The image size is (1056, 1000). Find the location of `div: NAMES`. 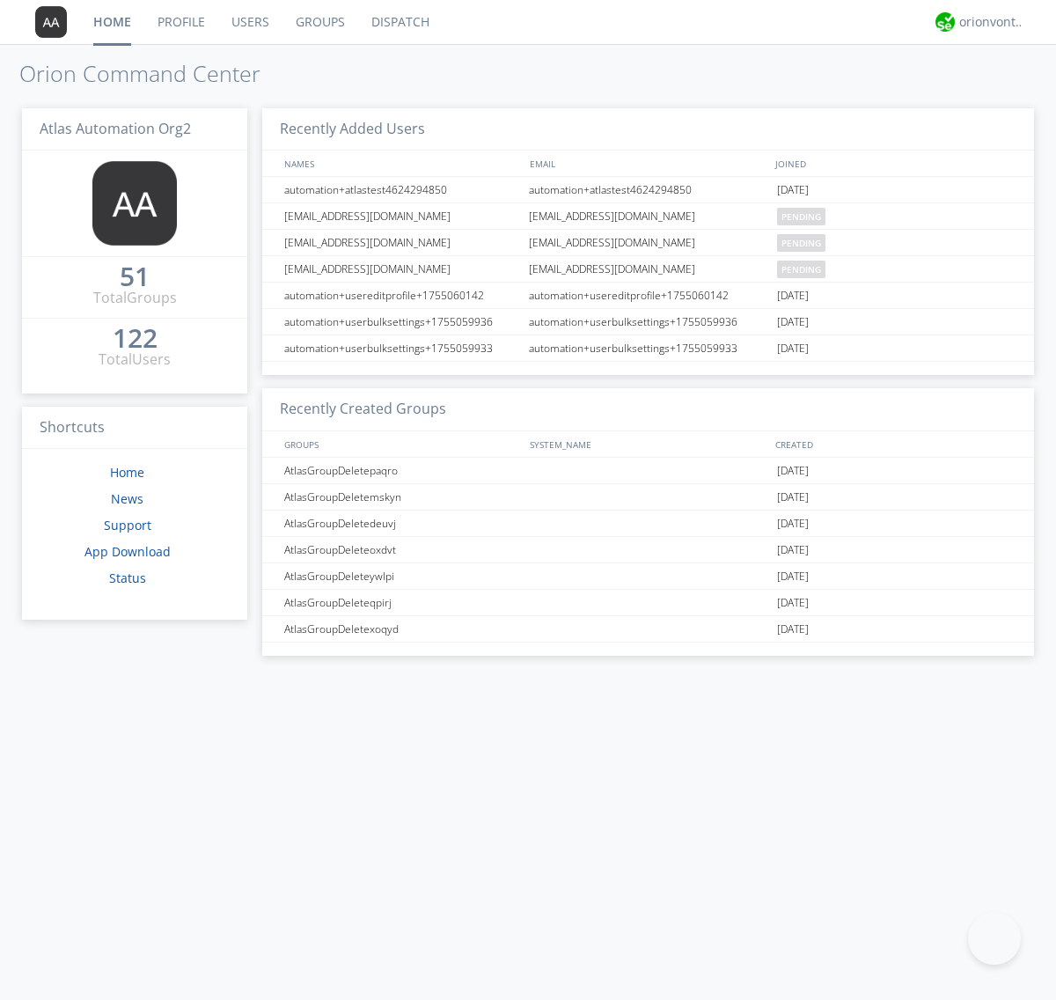

div: NAMES is located at coordinates (401, 163).